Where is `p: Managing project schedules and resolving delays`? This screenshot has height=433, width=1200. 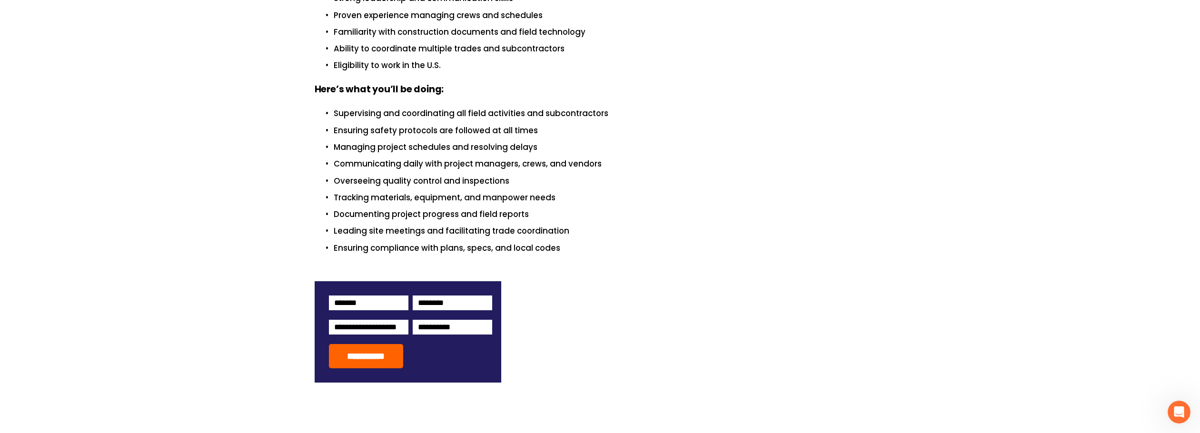
p: Managing project schedules and resolving delays is located at coordinates (610, 147).